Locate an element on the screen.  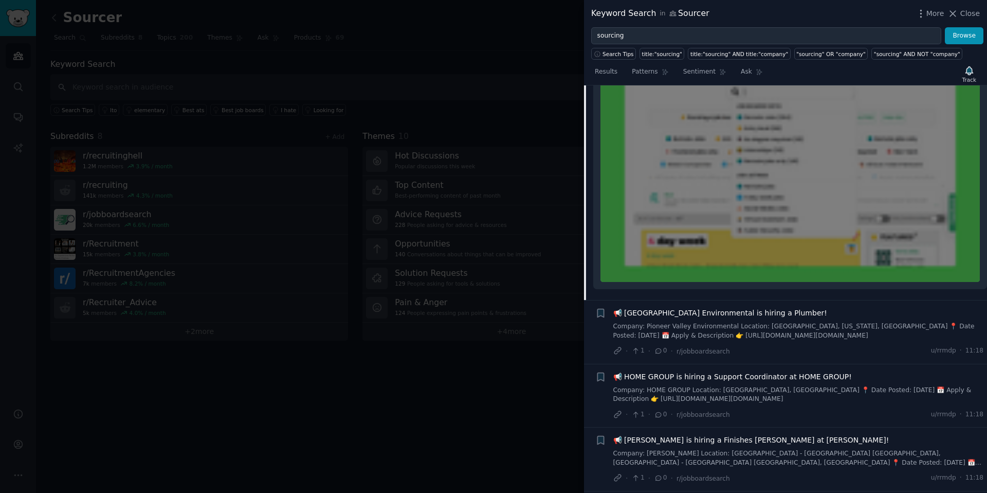
a: Results is located at coordinates (606, 74).